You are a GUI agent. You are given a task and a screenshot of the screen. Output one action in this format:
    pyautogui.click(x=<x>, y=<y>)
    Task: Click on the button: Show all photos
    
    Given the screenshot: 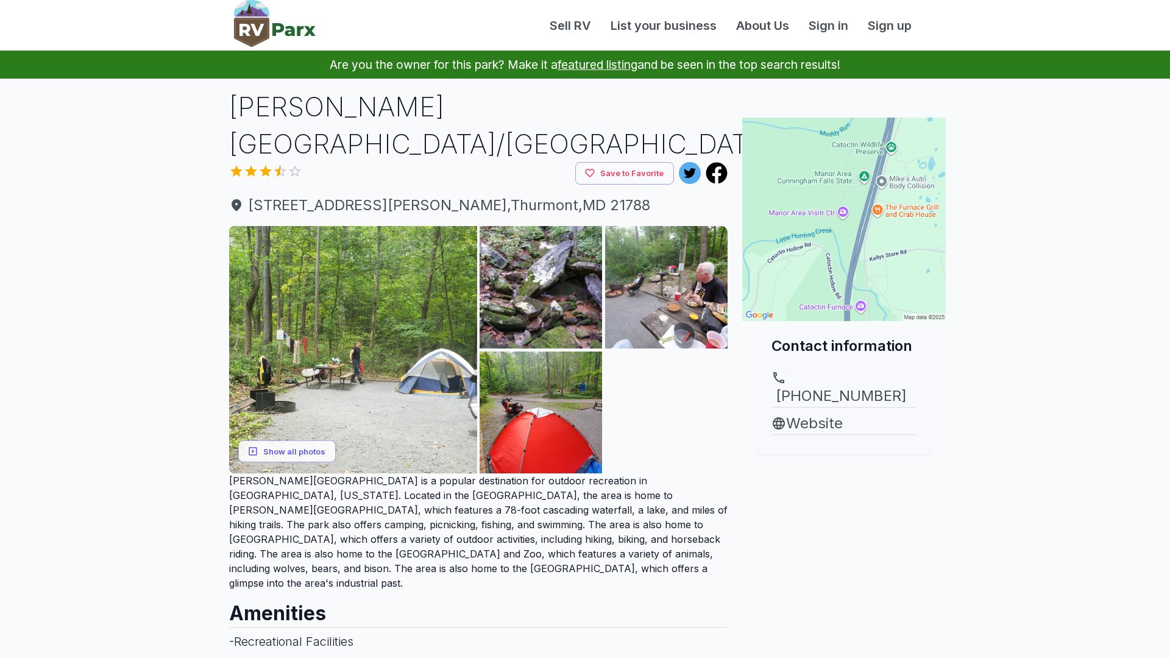 What is the action you would take?
    pyautogui.click(x=287, y=451)
    